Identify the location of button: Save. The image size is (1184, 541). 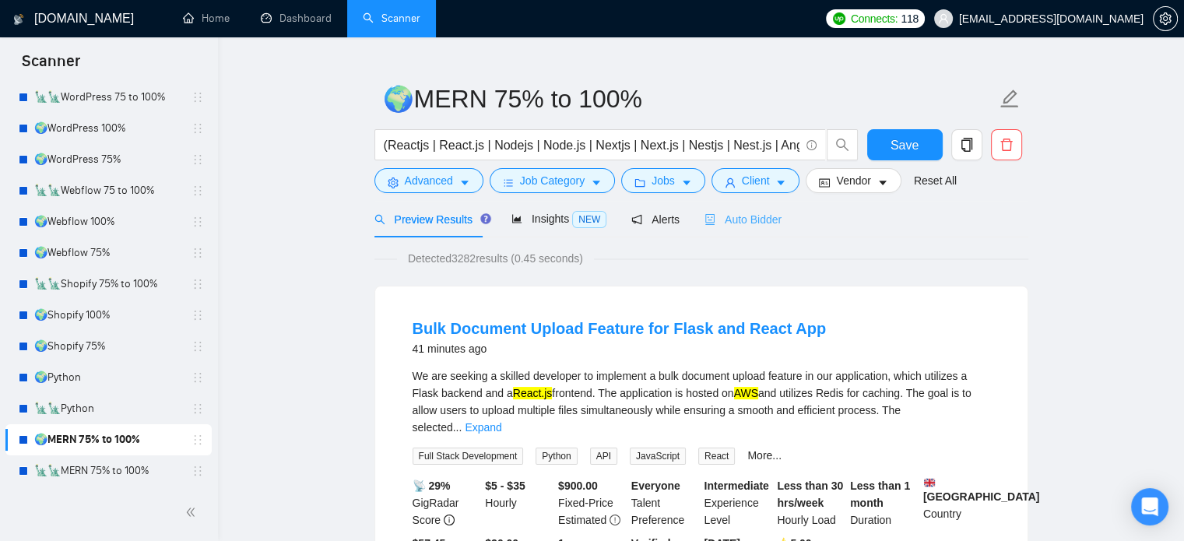
(905, 145).